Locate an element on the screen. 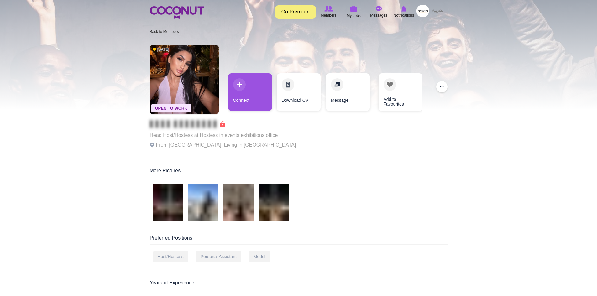  img: My Jobs is located at coordinates (354, 9).